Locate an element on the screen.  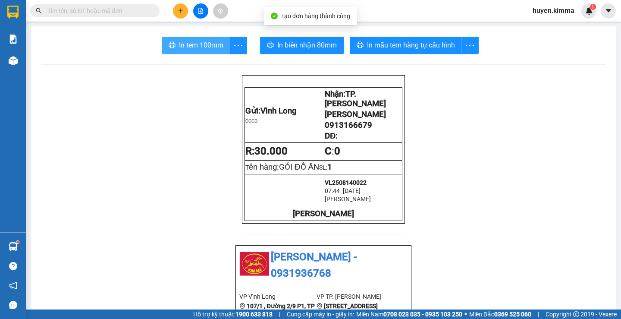
img: logo-vxr is located at coordinates (13, 12).